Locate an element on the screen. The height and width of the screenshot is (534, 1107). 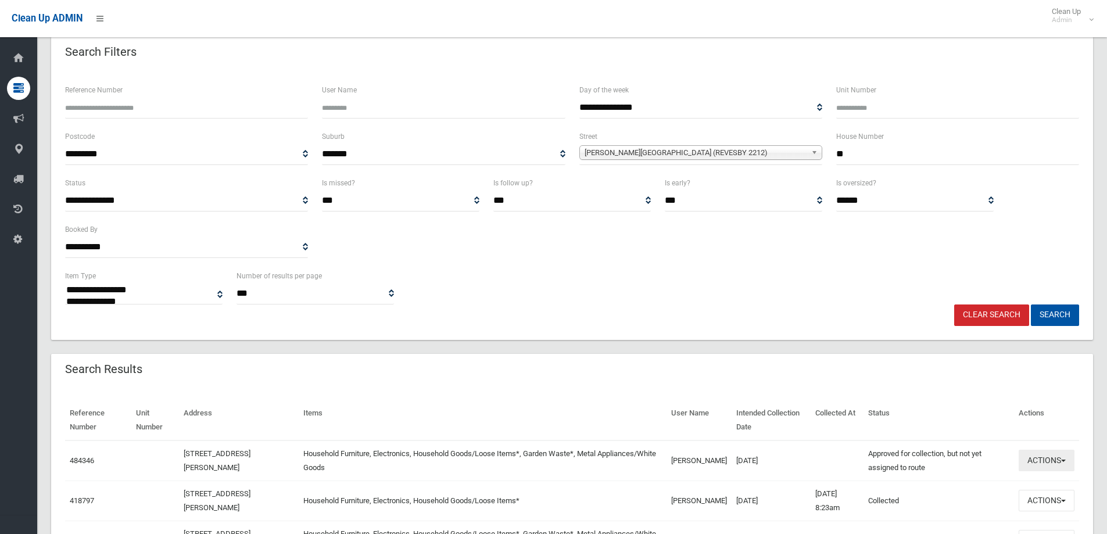
th: Status is located at coordinates (938, 420).